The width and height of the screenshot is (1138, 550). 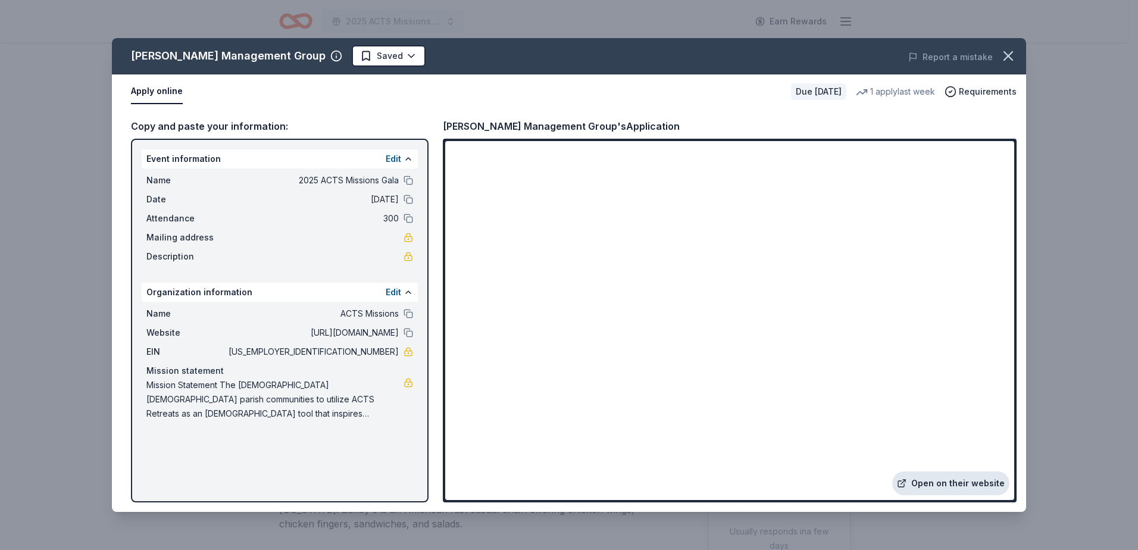 I want to click on div: Event information, so click(x=280, y=159).